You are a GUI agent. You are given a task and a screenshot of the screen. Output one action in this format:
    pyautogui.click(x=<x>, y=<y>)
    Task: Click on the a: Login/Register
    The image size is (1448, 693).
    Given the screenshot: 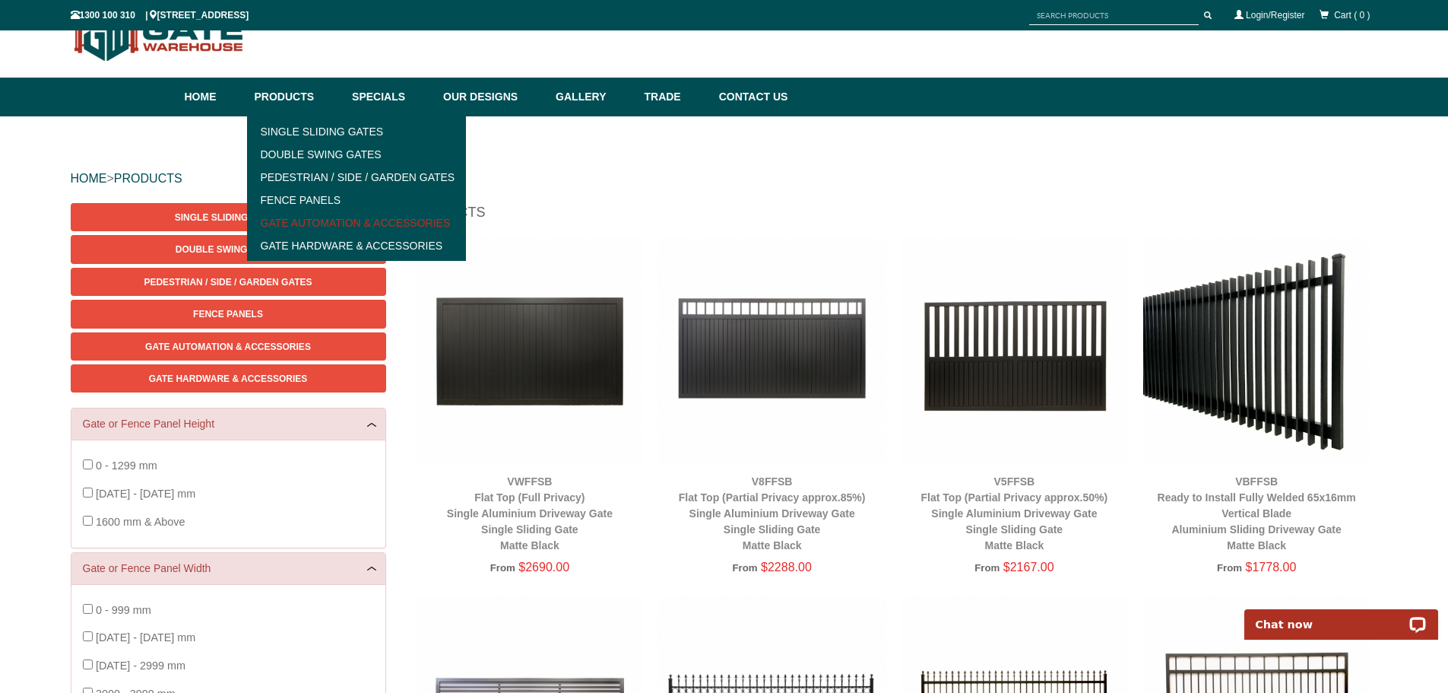 What is the action you would take?
    pyautogui.click(x=1275, y=15)
    